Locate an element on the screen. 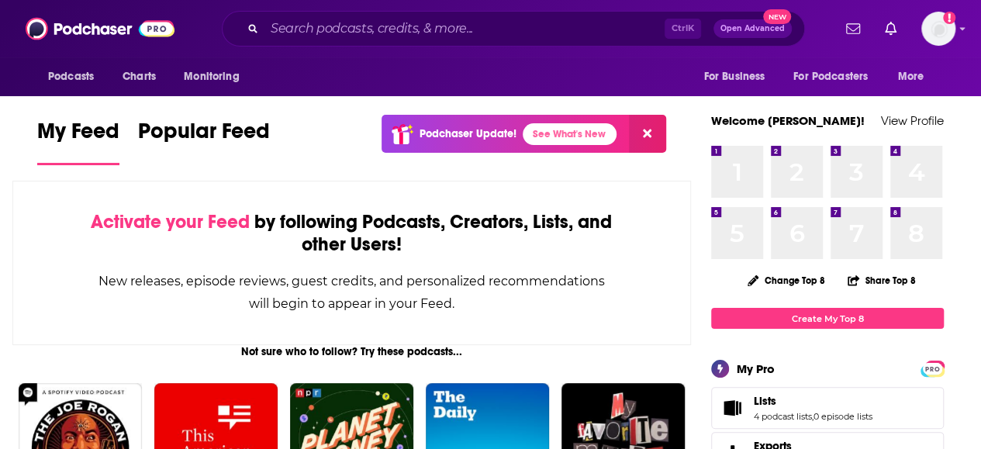  span: More is located at coordinates (911, 77).